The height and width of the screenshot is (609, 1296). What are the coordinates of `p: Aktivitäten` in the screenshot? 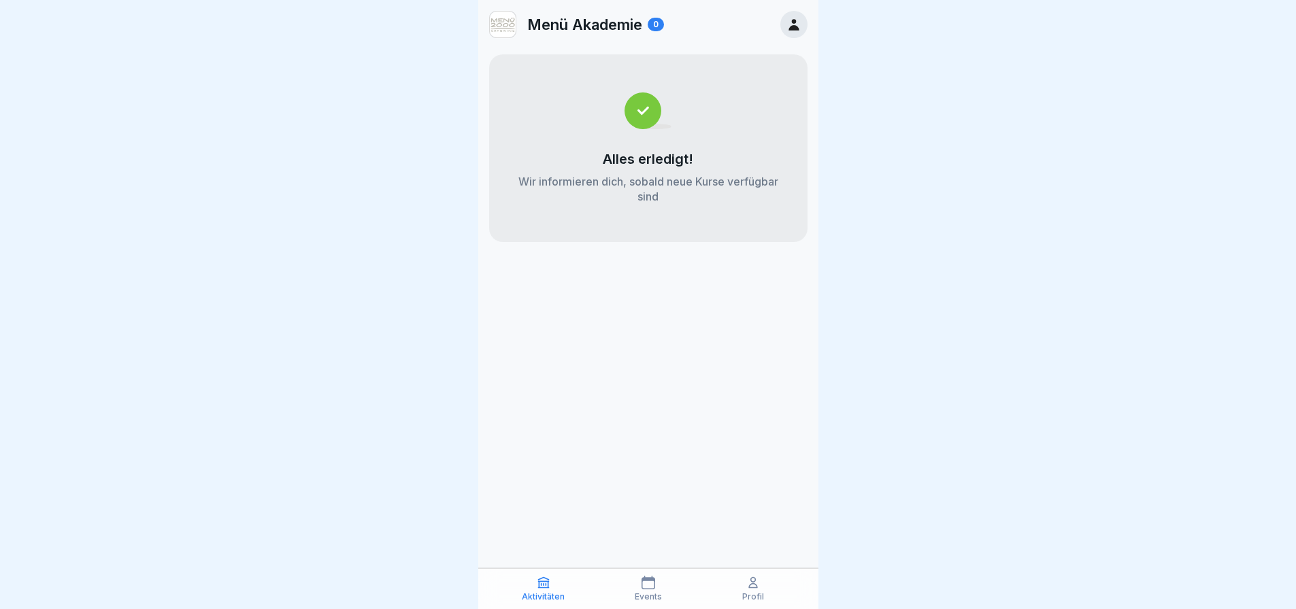 It's located at (543, 597).